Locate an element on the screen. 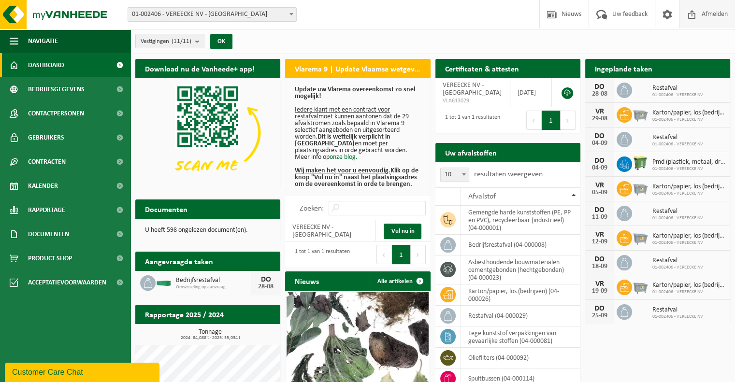  p: moet kunnen aantonen dat de 29 afvalstromen zoals bepaald in Vlarema 9 selectief aangeboden en ui... is located at coordinates (357, 137).